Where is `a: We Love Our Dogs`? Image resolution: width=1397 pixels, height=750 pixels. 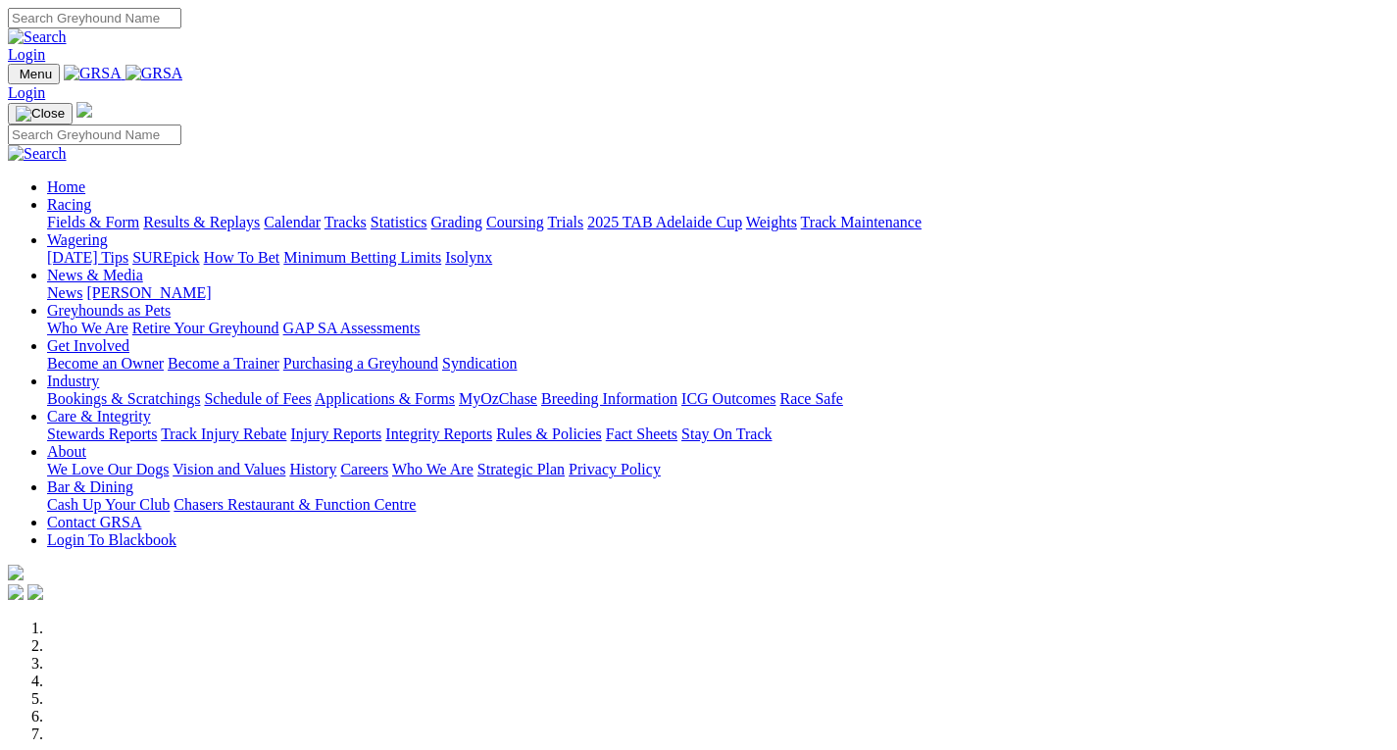 a: We Love Our Dogs is located at coordinates (108, 469).